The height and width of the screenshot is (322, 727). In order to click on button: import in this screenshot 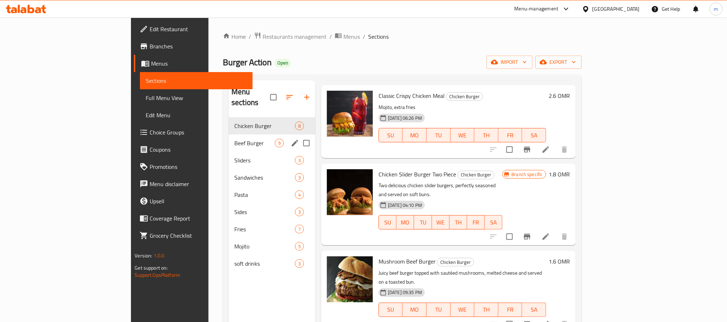, I will do `click(510, 62)`.